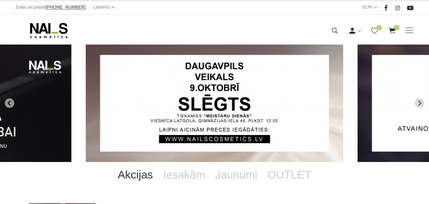 This screenshot has width=429, height=204. Describe the element at coordinates (236, 174) in the screenshot. I see `a: Jaunumi` at that location.